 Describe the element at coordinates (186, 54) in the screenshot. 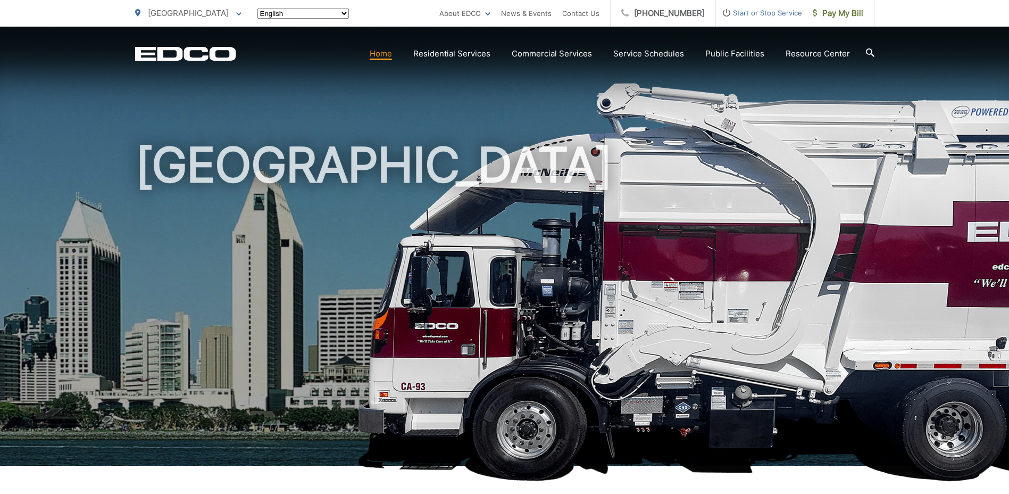

I see `a: EDCD logo. Return to the homepage.` at that location.